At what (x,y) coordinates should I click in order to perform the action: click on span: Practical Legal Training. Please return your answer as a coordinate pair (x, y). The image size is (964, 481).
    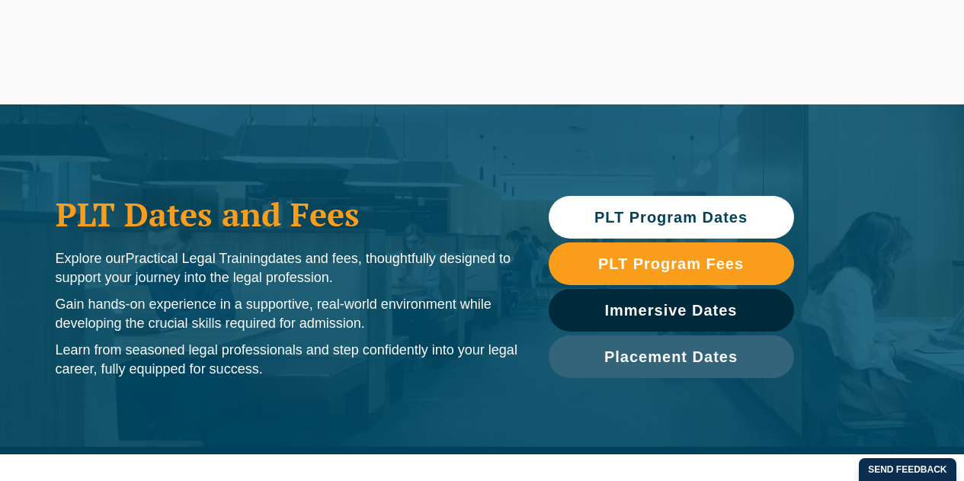
    Looking at the image, I should click on (197, 258).